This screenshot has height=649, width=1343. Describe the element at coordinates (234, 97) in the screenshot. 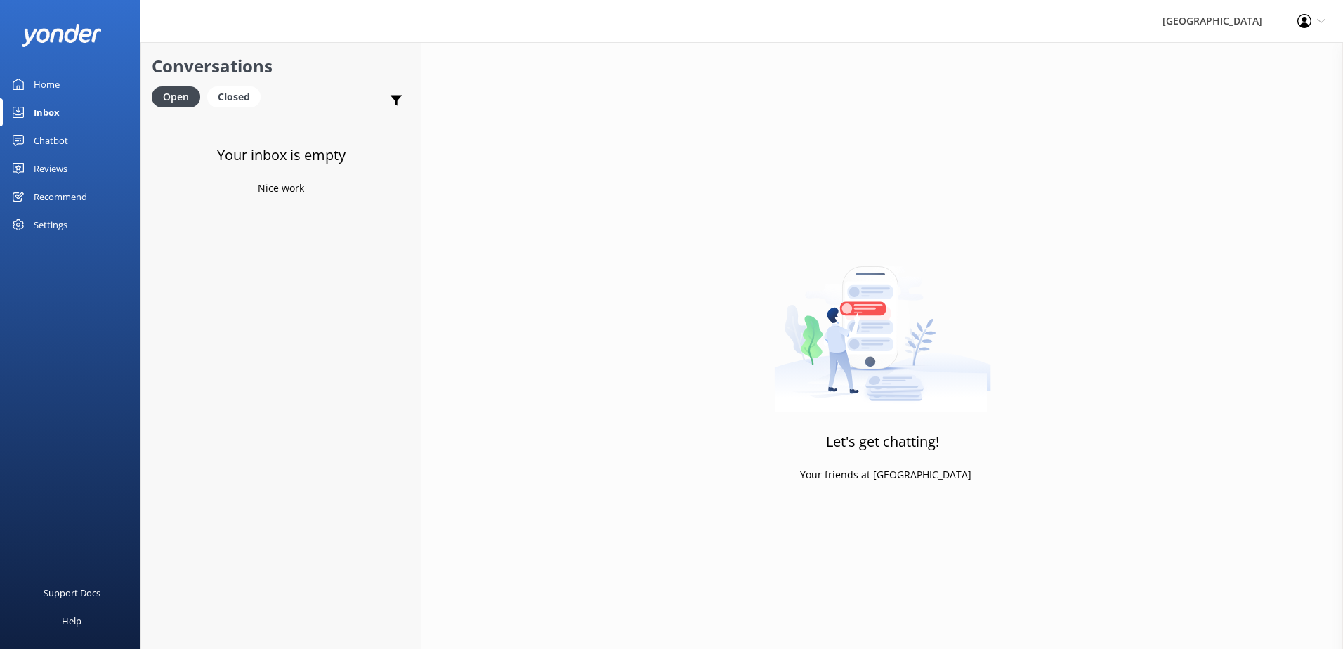

I see `div: Closed` at that location.